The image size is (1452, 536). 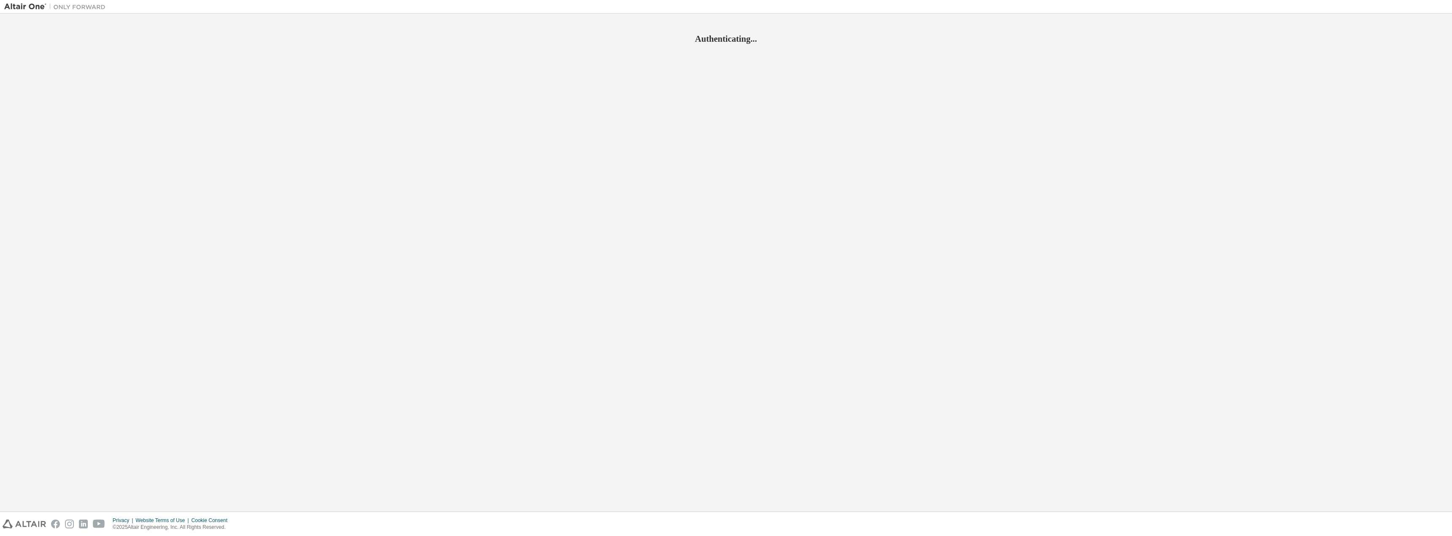 I want to click on div: Website Terms of Use, so click(x=163, y=521).